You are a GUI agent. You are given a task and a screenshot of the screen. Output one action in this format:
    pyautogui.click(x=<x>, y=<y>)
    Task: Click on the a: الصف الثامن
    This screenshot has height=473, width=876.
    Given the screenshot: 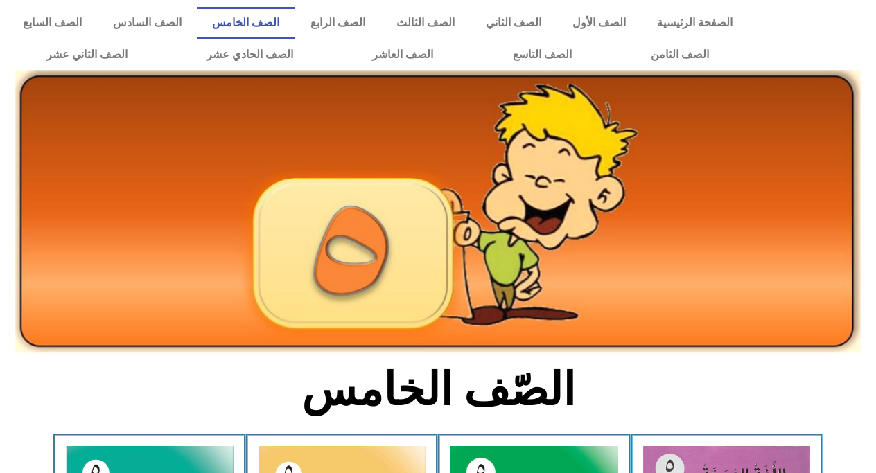 What is the action you would take?
    pyautogui.click(x=680, y=55)
    